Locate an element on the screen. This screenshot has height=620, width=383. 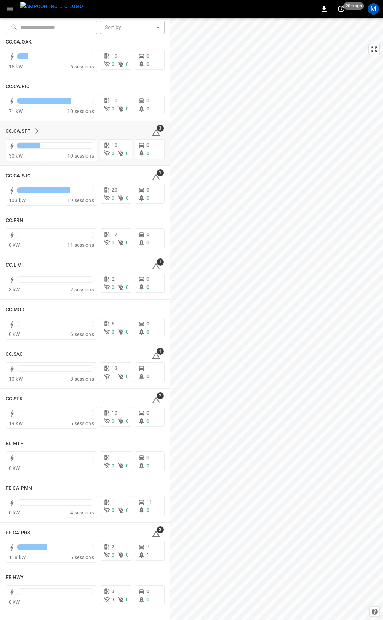
h6: FE.CA.PMN is located at coordinates (19, 489).